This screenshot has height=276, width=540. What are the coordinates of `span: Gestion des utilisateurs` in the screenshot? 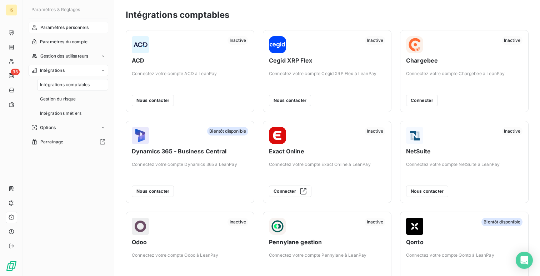 It's located at (64, 56).